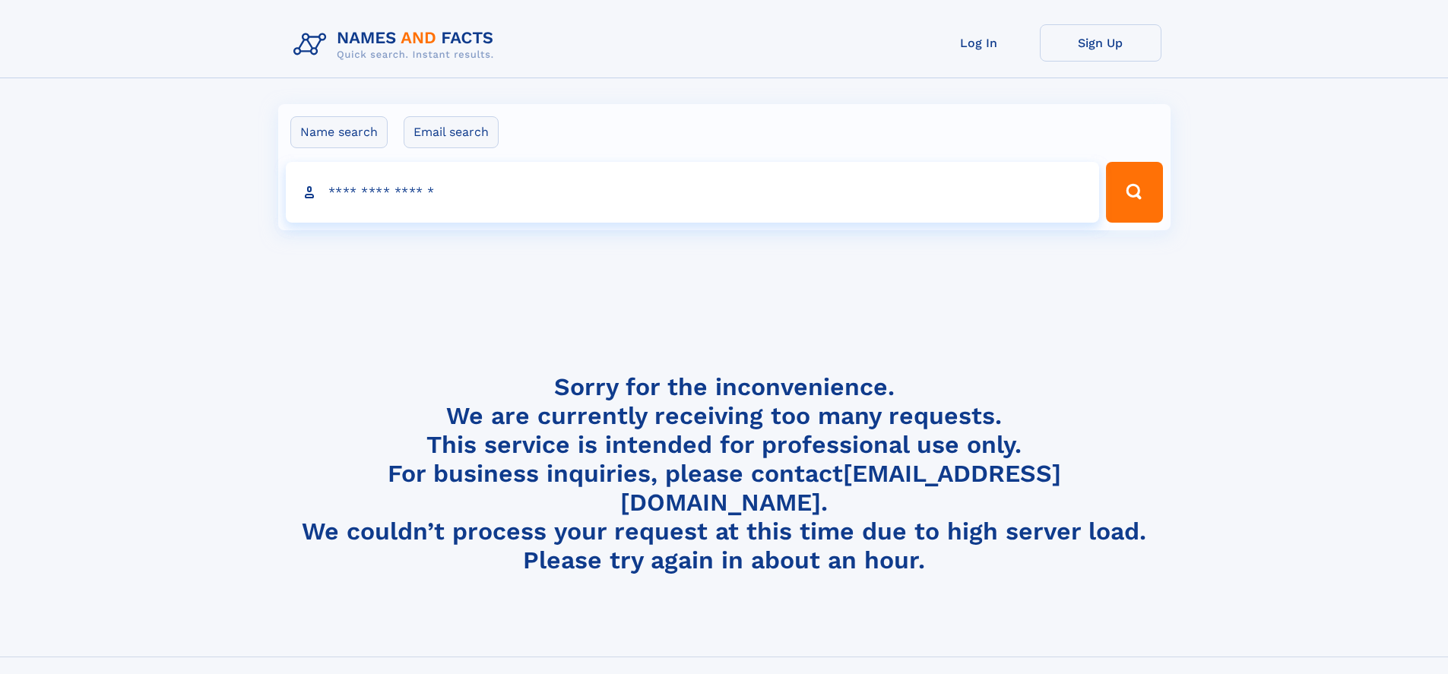 This screenshot has width=1448, height=674. Describe the element at coordinates (724, 474) in the screenshot. I see `h4: Sorry for the inconvenience. We are currently receiving too many requests. This service is intend...` at that location.